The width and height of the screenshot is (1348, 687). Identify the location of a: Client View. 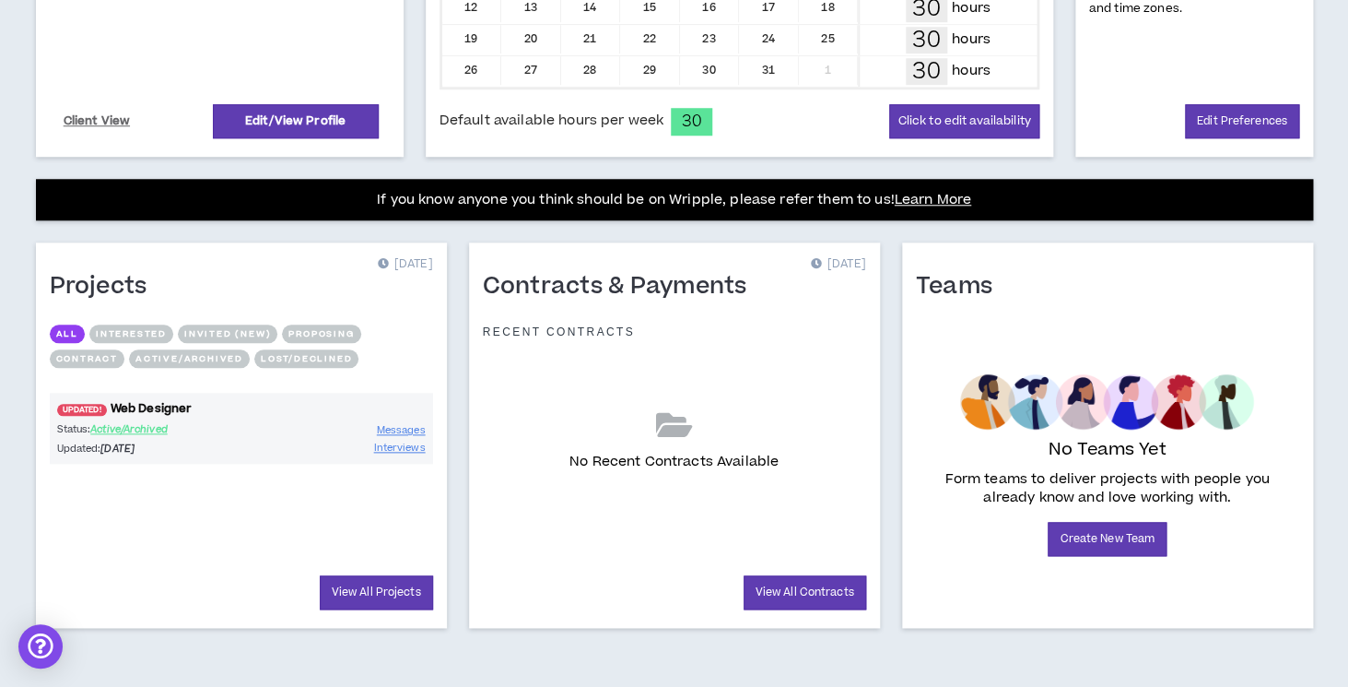
(97, 121).